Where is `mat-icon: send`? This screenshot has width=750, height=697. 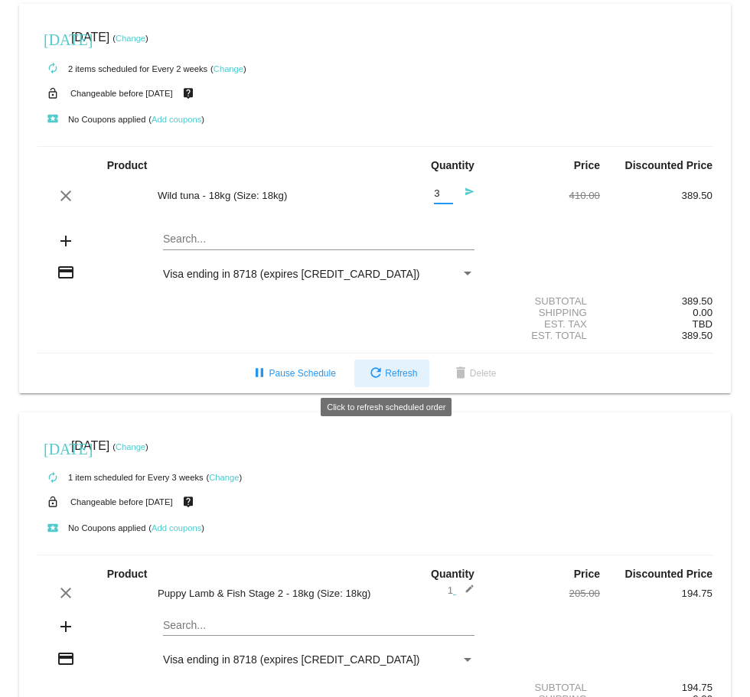 mat-icon: send is located at coordinates (465, 196).